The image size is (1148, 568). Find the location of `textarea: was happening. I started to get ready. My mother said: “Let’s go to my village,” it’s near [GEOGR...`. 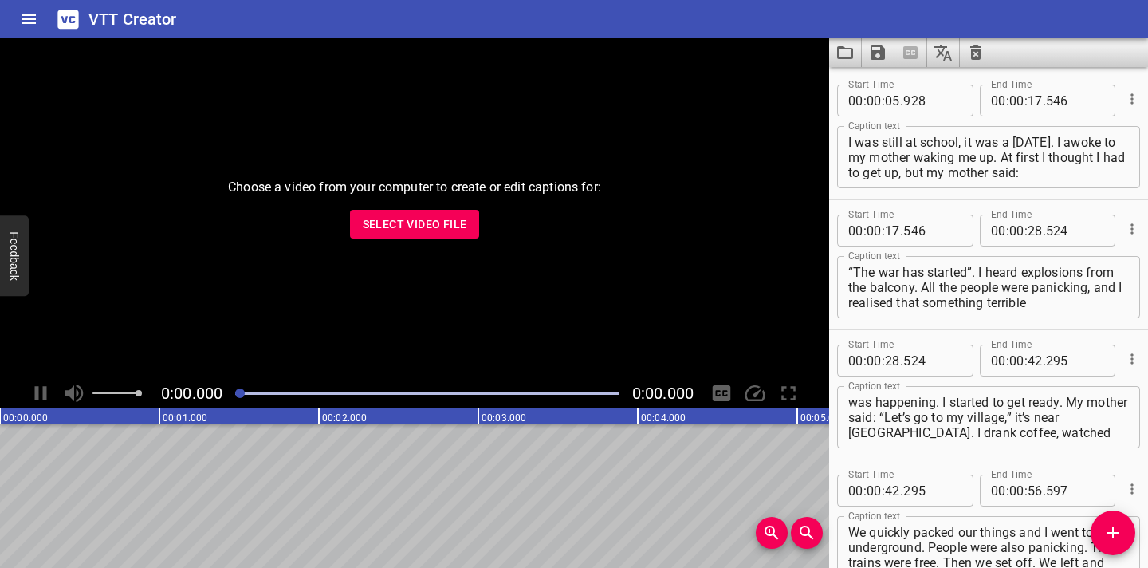

textarea: was happening. I started to get ready. My mother said: “Let’s go to my village,” it’s near [GEOGR... is located at coordinates (988, 417).